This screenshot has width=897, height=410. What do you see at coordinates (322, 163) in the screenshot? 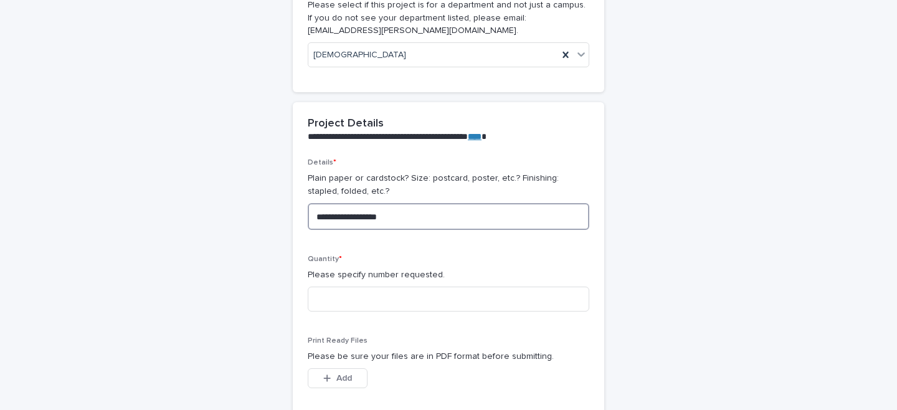
I see `span: Details` at bounding box center [322, 163].